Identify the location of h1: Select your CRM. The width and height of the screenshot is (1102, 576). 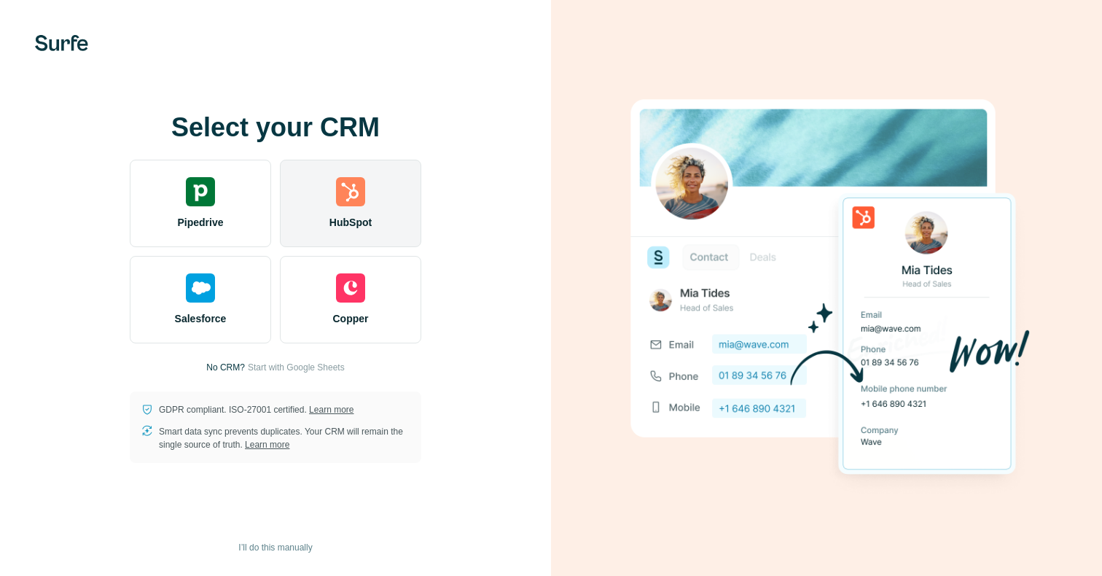
(276, 128).